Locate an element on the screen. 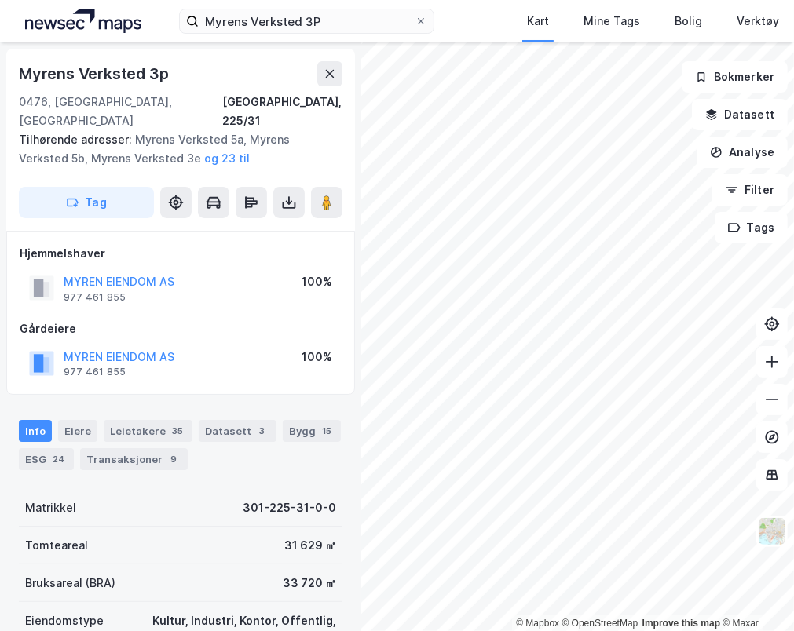 Image resolution: width=794 pixels, height=631 pixels. div: Info is located at coordinates (35, 431).